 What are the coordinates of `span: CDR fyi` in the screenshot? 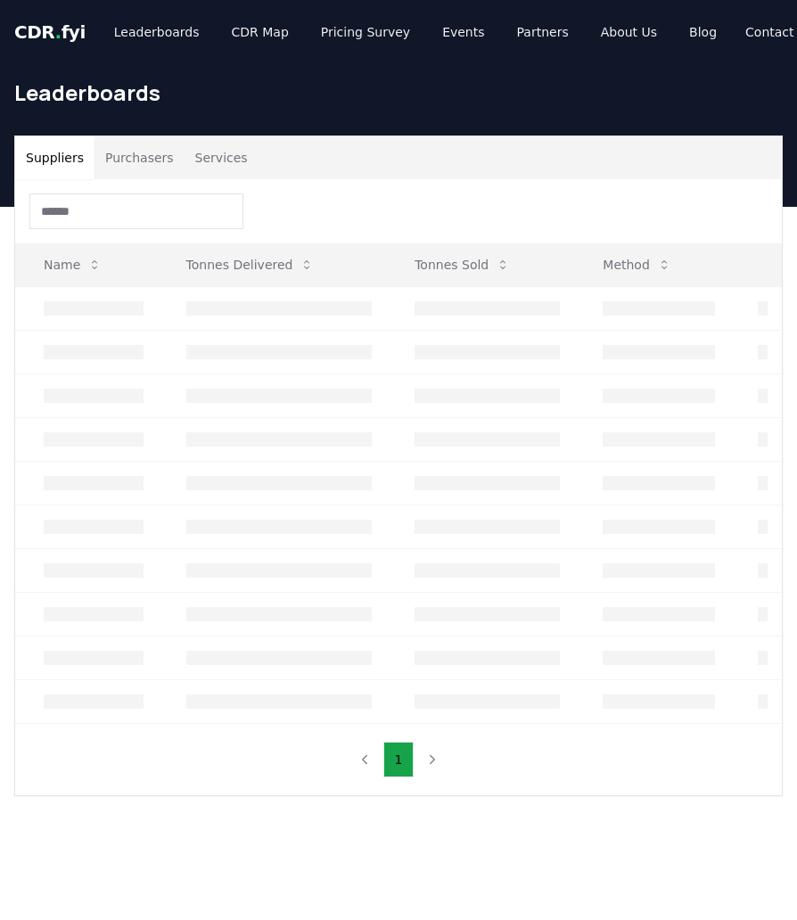 It's located at (50, 32).